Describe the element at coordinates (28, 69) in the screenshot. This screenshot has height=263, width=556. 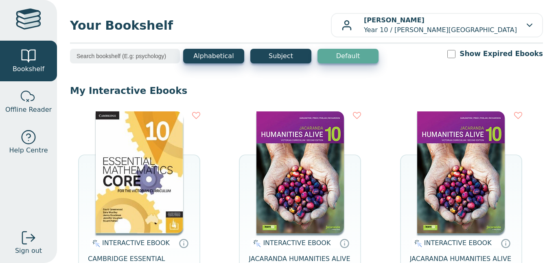
I see `span: Bookshelf` at that location.